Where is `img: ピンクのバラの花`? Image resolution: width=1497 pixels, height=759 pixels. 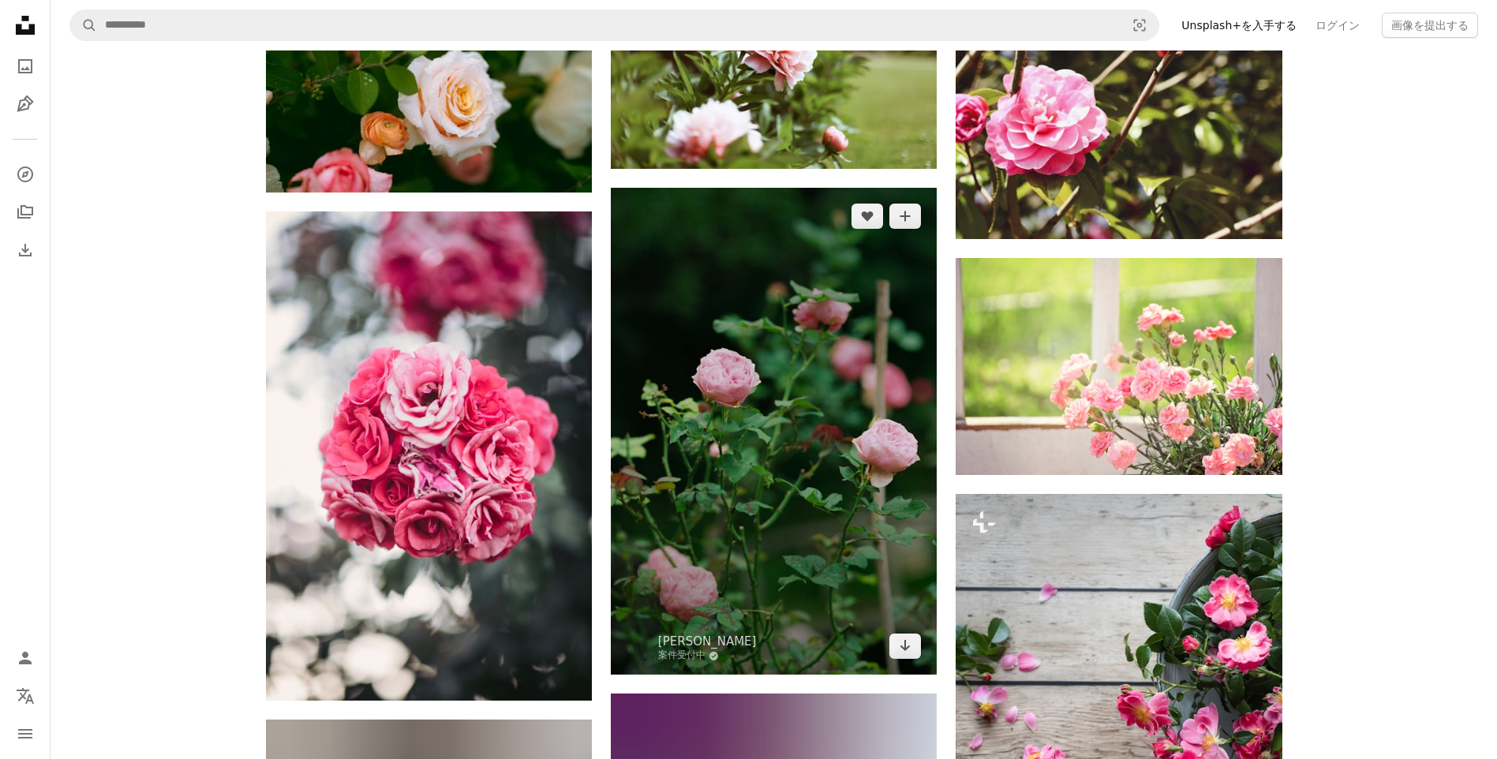
img: ピンクのバラの花 is located at coordinates (429, 456).